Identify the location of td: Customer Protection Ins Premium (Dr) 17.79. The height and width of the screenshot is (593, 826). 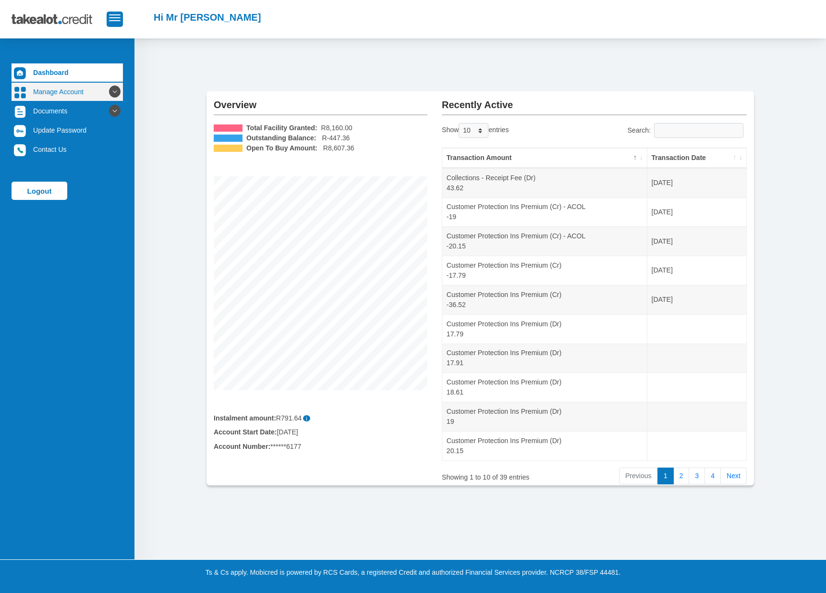
(545, 329).